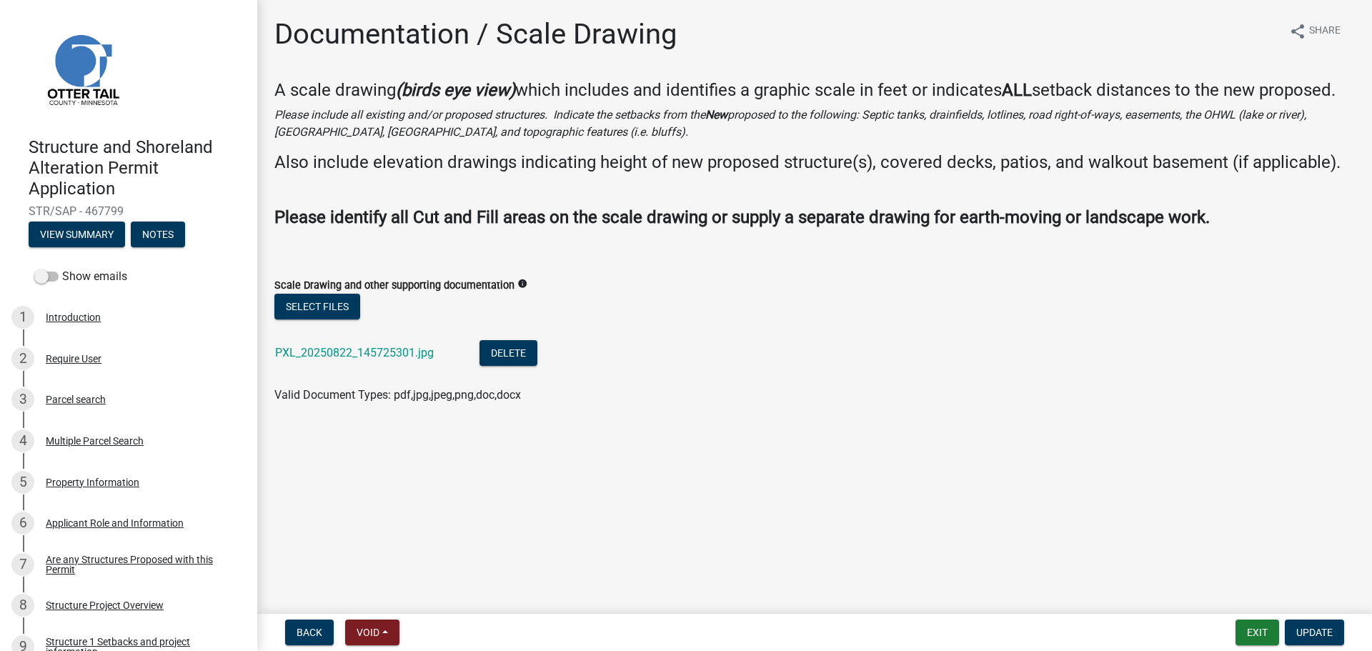  I want to click on h4: Also include elevation drawings indicating height of new proposed structure(s), covered decks, pa..., so click(814, 162).